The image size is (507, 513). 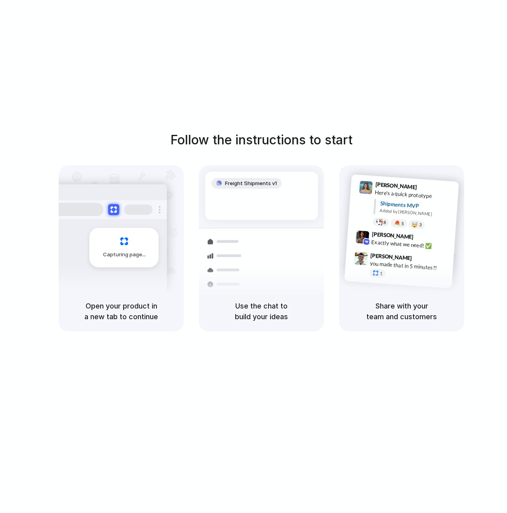 I want to click on div: Exactly what we need! ✅, so click(x=410, y=245).